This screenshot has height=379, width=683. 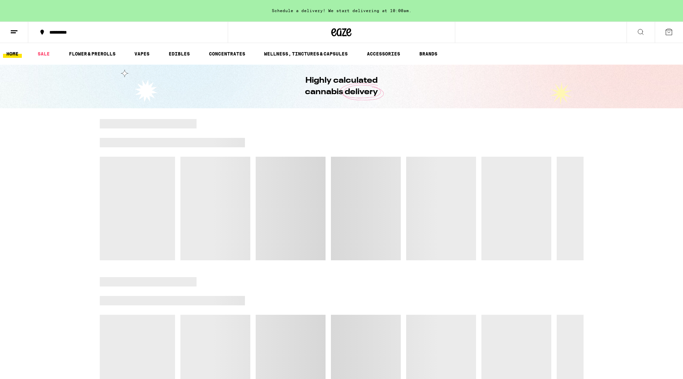 I want to click on a: VAPES, so click(x=142, y=54).